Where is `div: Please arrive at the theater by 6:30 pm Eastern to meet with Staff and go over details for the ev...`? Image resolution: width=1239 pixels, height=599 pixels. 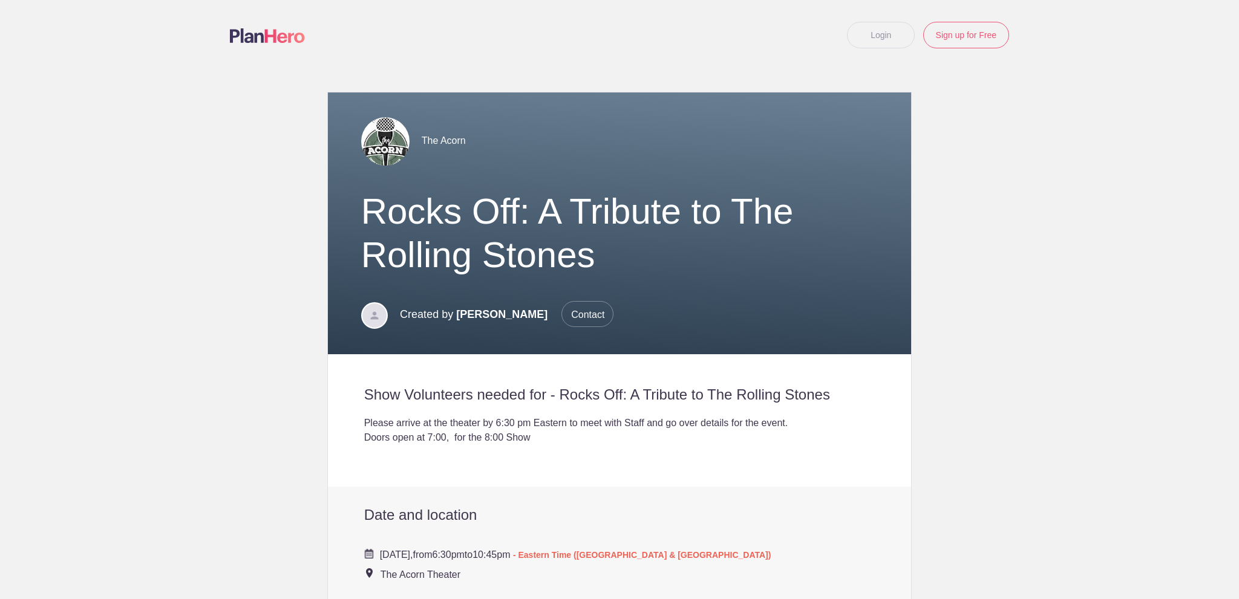 div: Please arrive at the theater by 6:30 pm Eastern to meet with Staff and go over details for the ev... is located at coordinates (619, 423).